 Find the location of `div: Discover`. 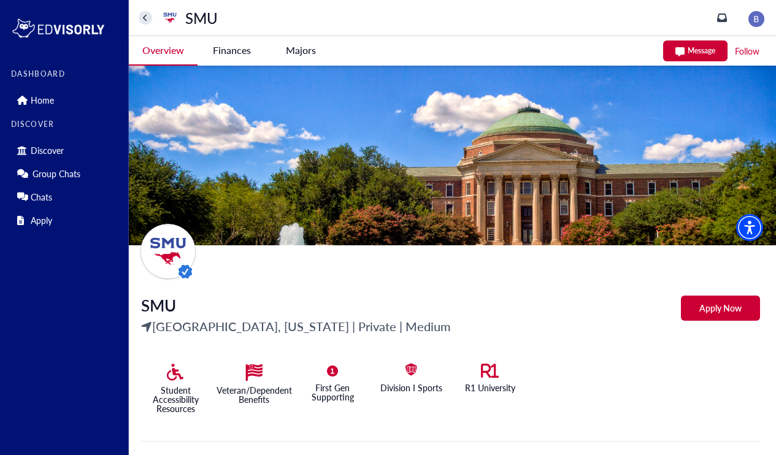

div: Discover is located at coordinates (66, 150).